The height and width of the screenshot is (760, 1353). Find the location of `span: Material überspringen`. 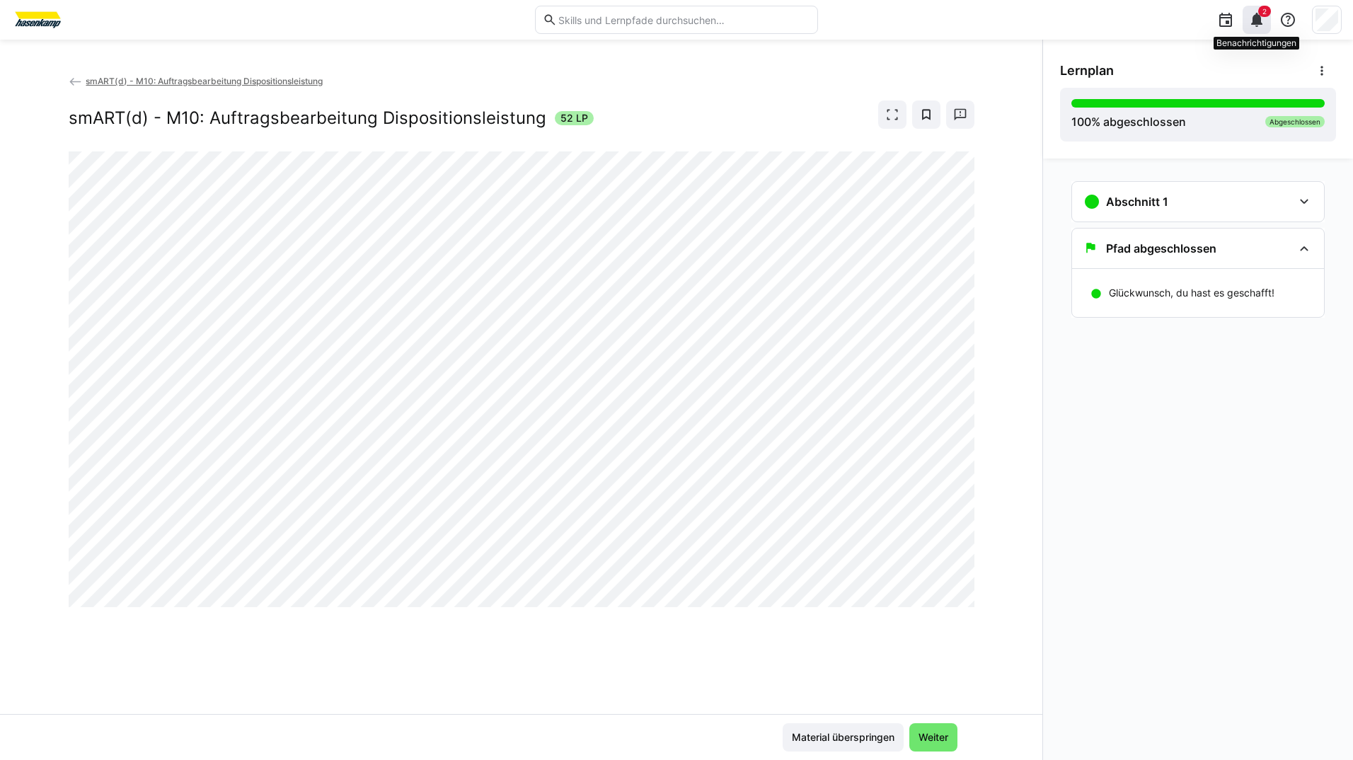

span: Material überspringen is located at coordinates (843, 737).